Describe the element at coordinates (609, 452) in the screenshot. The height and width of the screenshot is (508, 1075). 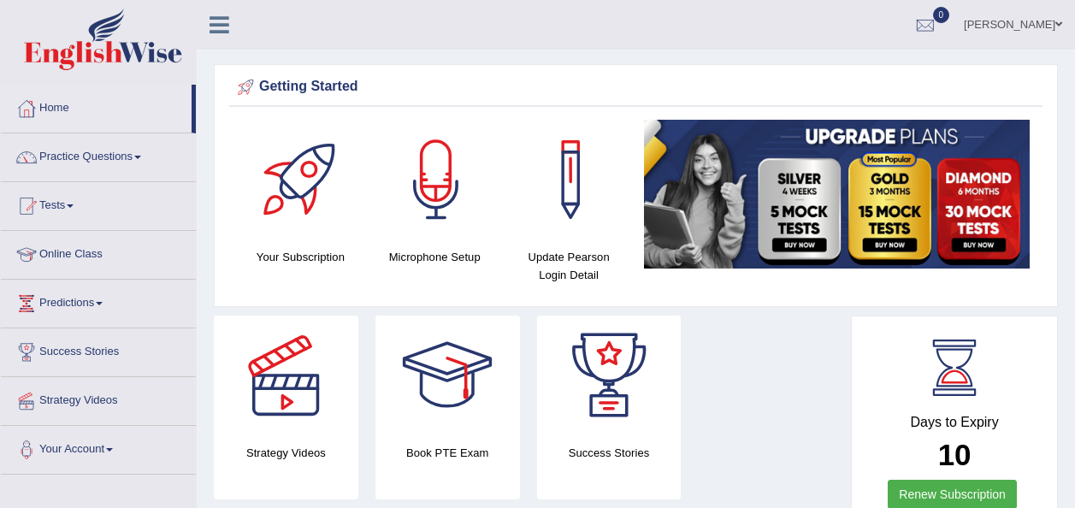
I see `h4: Success Stories` at that location.